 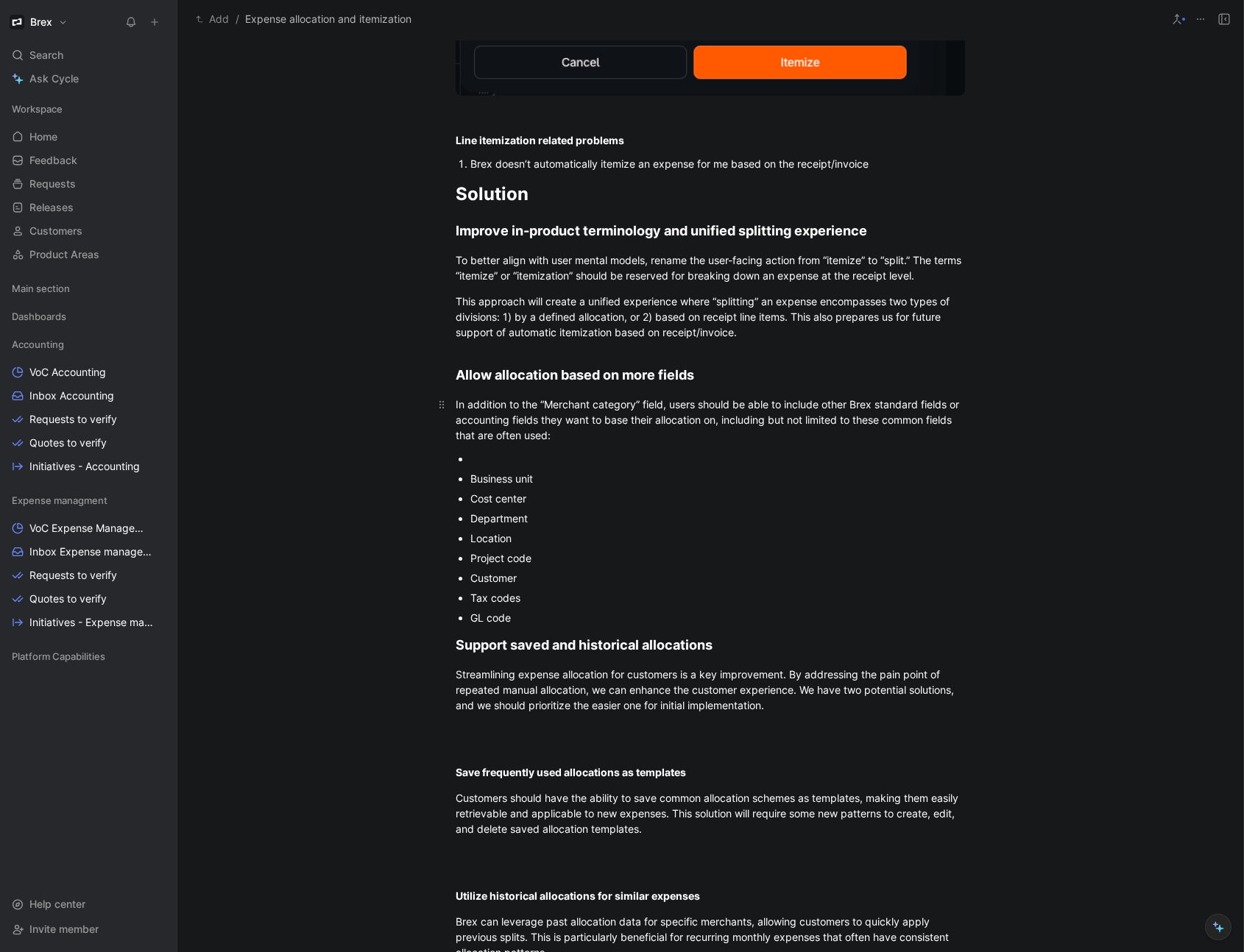 What do you see at coordinates (212, 19) in the screenshot?
I see `button: Add` at bounding box center [212, 19].